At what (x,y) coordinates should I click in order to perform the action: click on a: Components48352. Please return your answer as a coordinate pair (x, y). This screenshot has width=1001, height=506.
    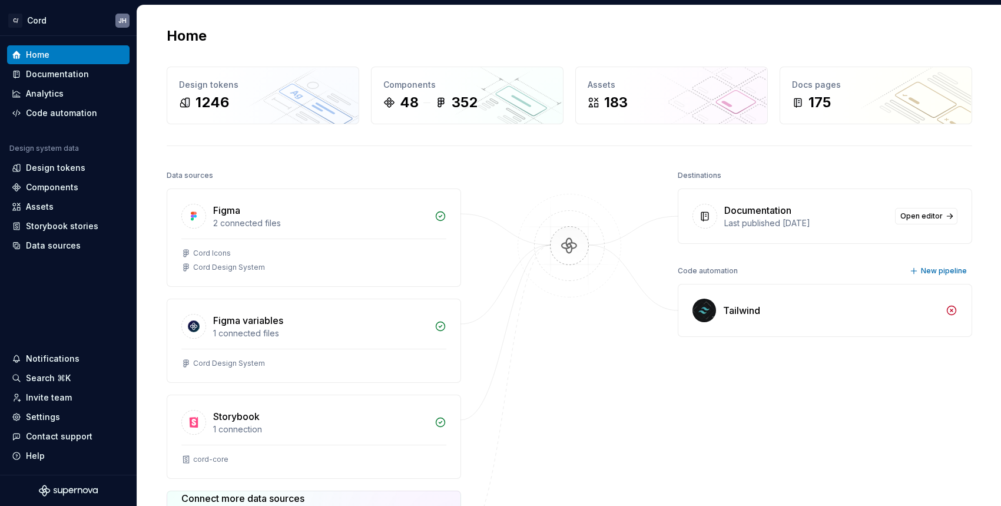
    Looking at the image, I should click on (467, 95).